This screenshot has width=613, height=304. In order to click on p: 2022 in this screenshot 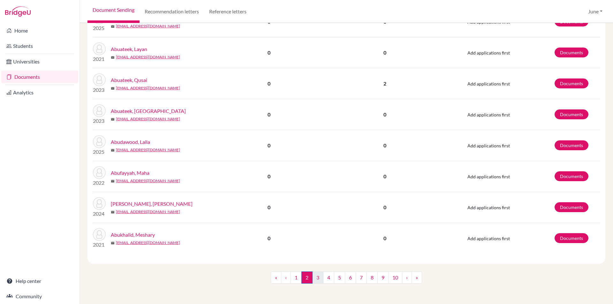, I will do `click(99, 183)`.